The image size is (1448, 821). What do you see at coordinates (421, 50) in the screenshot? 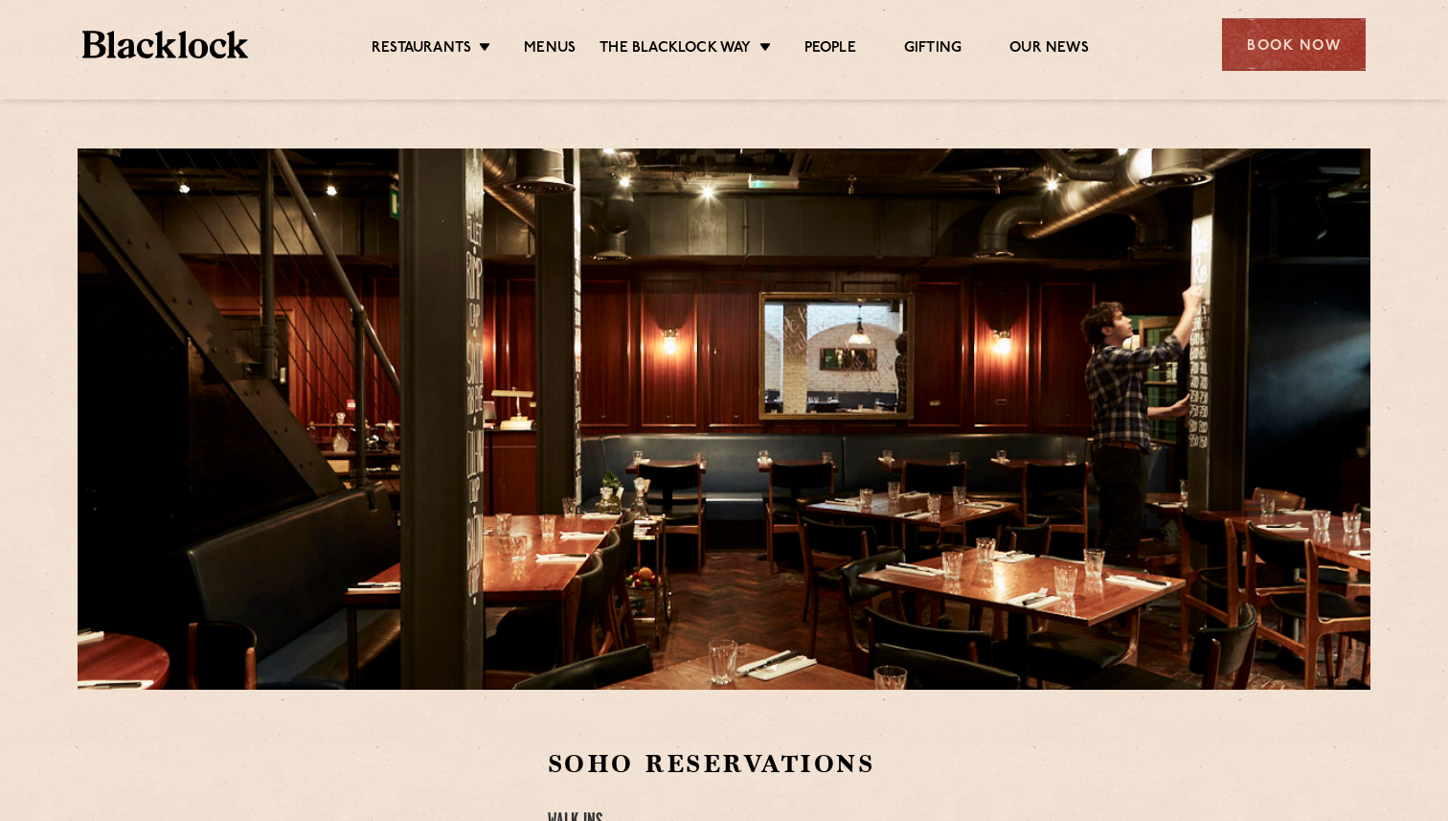
I see `a: Restaurants` at bounding box center [421, 50].